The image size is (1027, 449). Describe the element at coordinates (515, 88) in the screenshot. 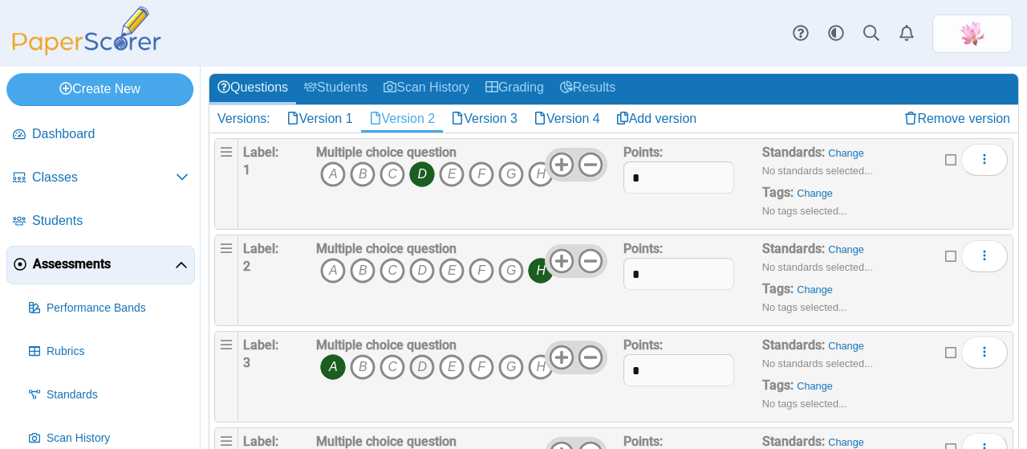

I see `a: Grading` at that location.